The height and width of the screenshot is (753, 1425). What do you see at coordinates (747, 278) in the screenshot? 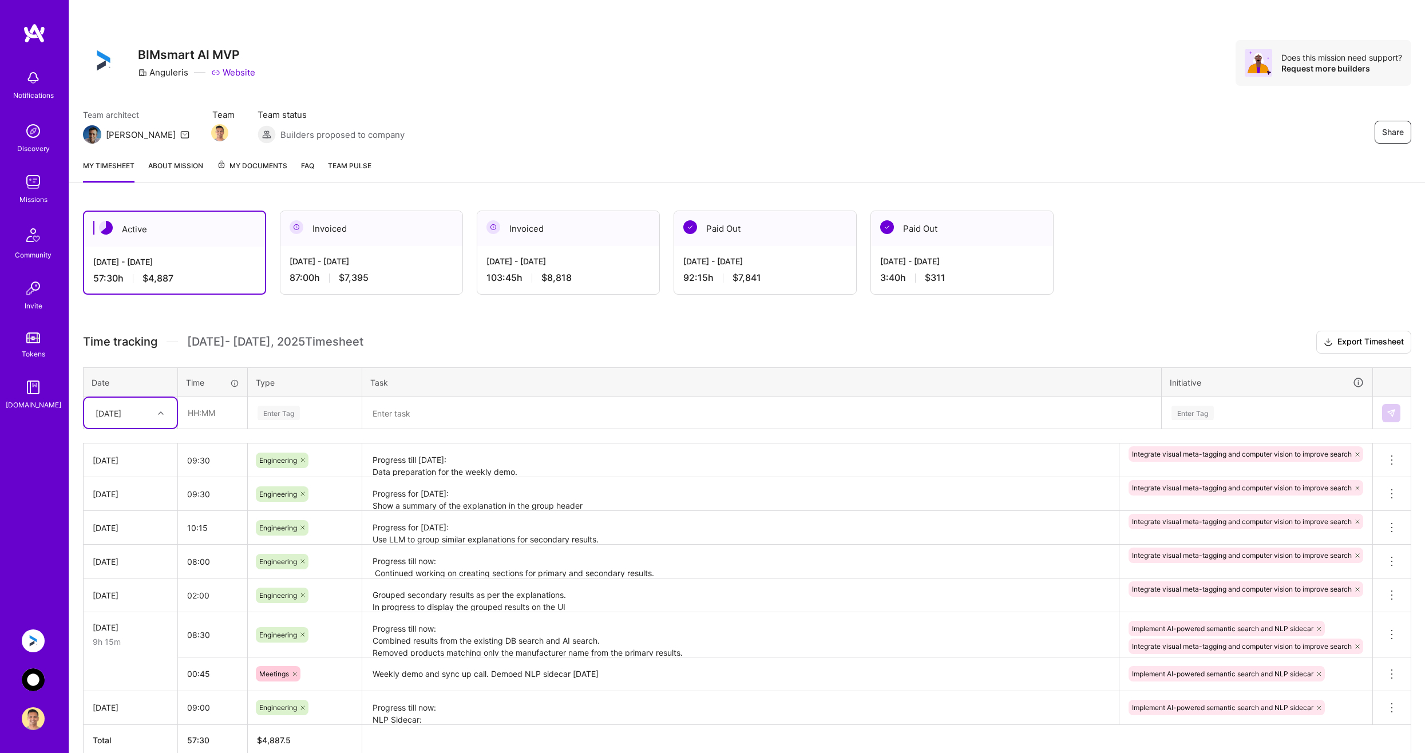
I see `span: $7,841` at bounding box center [747, 278].